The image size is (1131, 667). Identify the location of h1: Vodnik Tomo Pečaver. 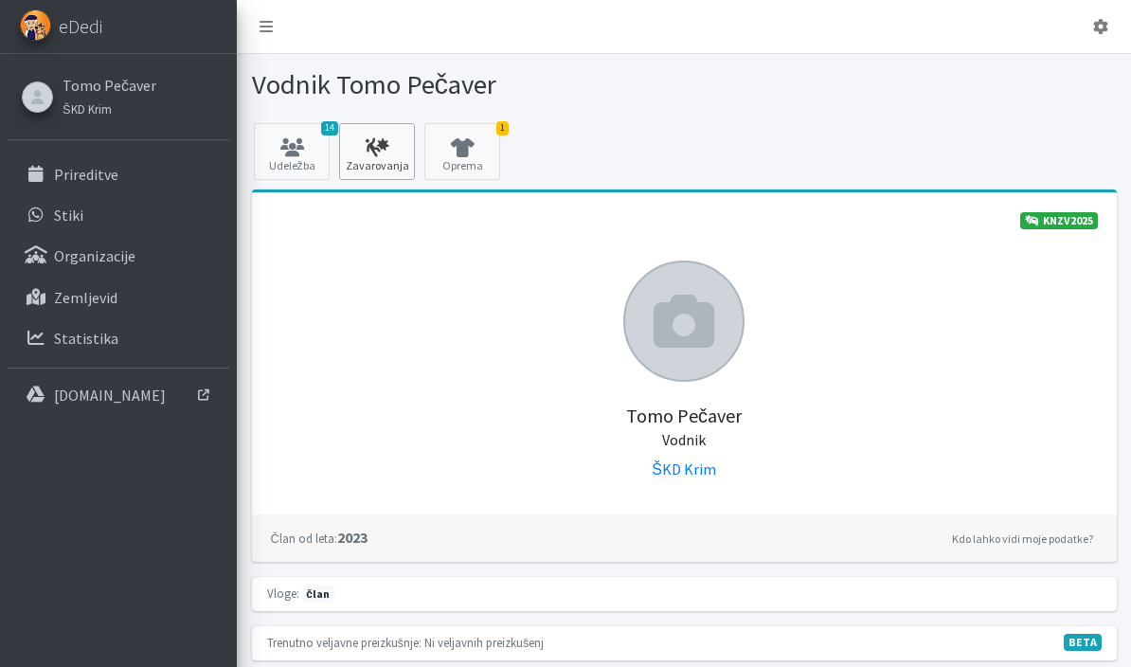
(464, 84).